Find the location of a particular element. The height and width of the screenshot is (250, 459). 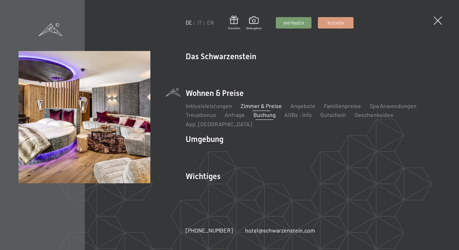

a: Spa Anwendungen is located at coordinates (393, 105).